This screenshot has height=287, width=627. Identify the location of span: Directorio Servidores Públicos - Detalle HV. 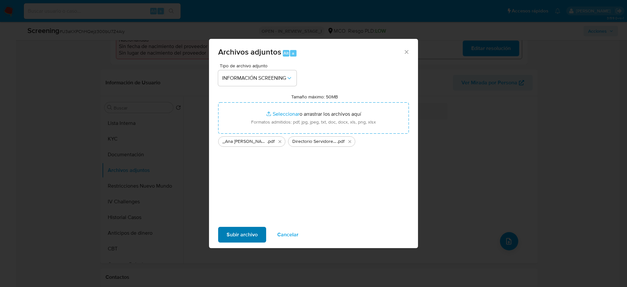
(314, 141).